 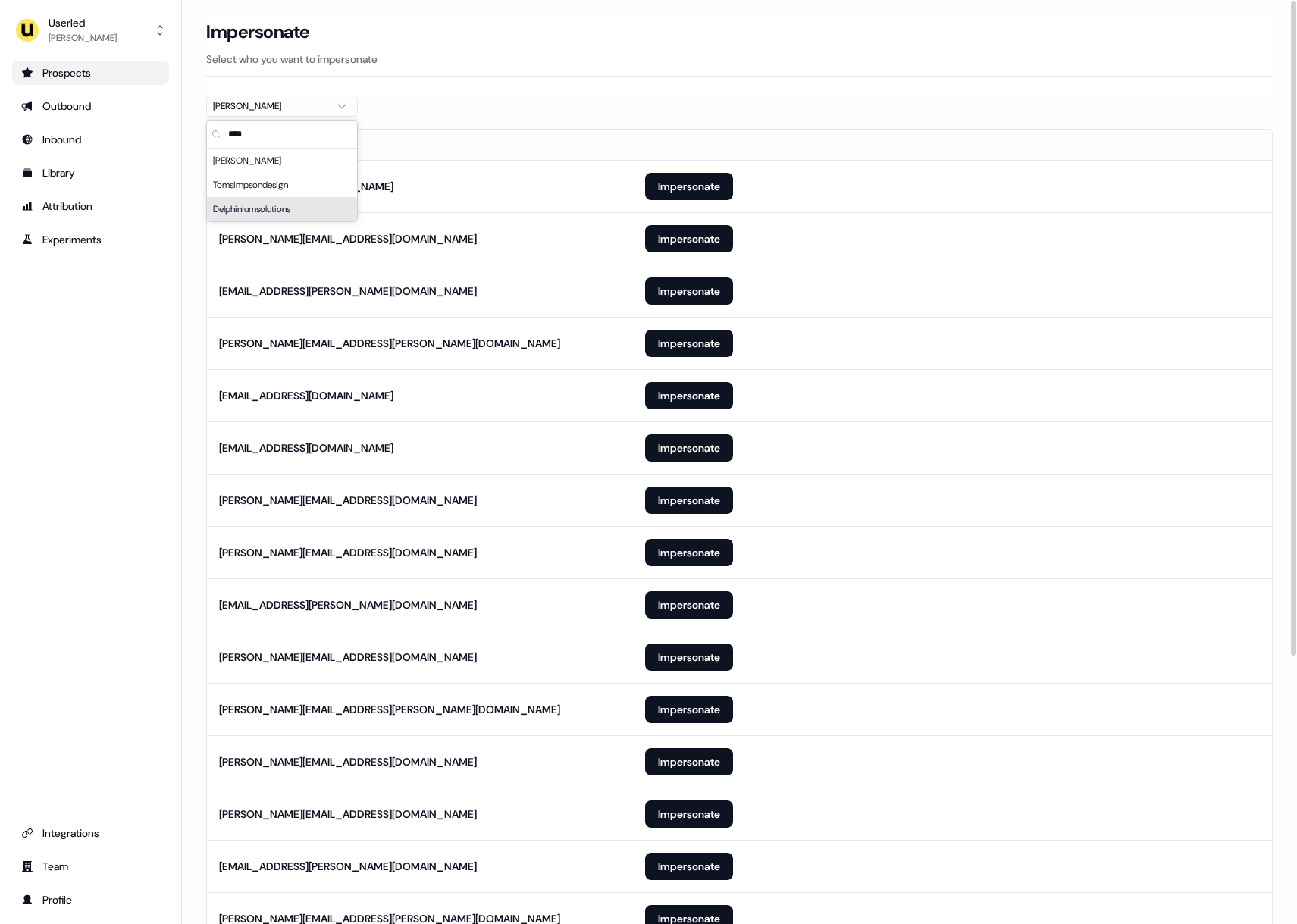 What do you see at coordinates (90, 240) in the screenshot?
I see `a: Go to experiments` at bounding box center [90, 240].